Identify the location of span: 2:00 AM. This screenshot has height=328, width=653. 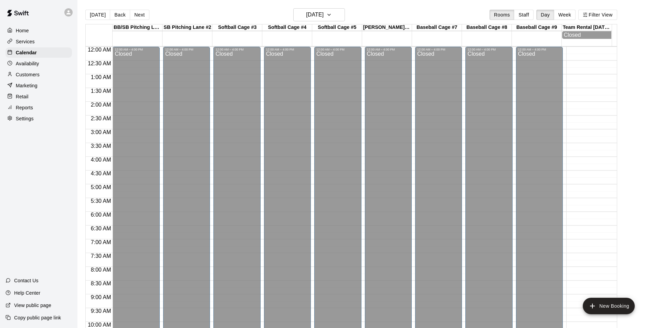
(101, 105).